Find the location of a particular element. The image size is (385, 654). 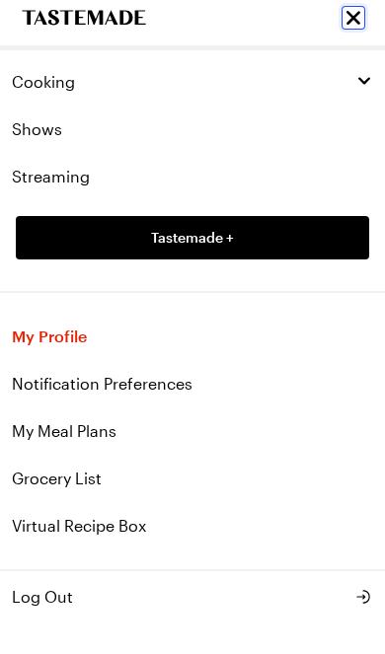

span: Log Out is located at coordinates (42, 597).